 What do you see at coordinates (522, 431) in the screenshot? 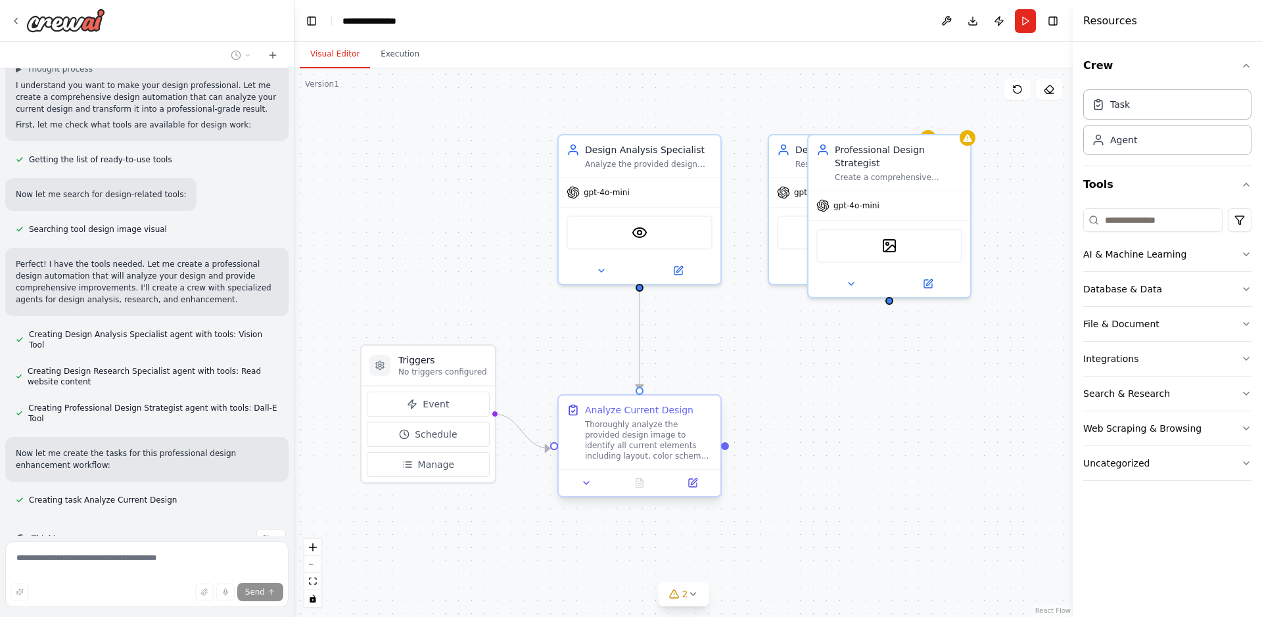
I see `g: Edge from triggers to 42020630-ef7b-4afe-be23-5b20ec83e779` at bounding box center [522, 431].